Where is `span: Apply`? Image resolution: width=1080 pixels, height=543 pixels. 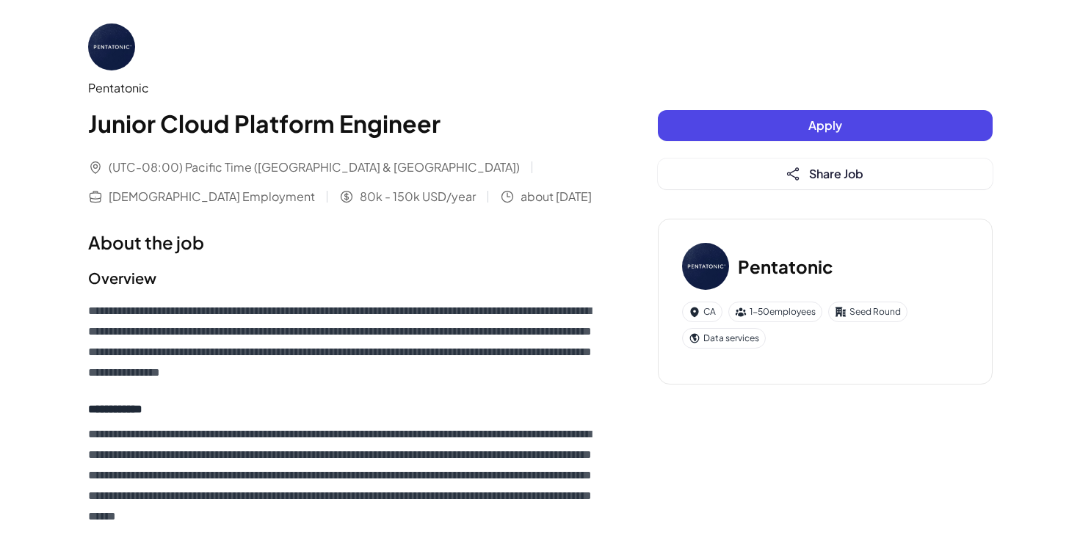
span: Apply is located at coordinates (825, 125).